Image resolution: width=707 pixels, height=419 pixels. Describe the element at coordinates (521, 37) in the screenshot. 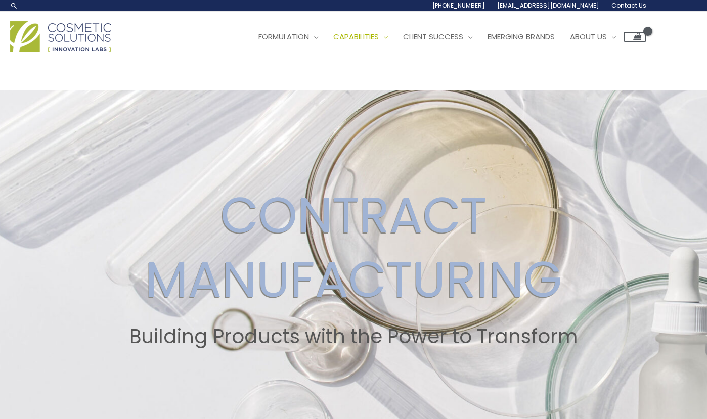

I see `a: Emerging Brands` at that location.